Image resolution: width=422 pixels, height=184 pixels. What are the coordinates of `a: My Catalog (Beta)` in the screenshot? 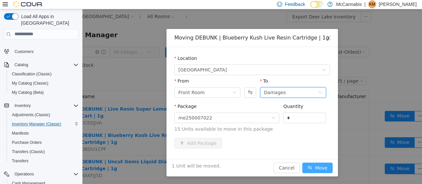 It's located at (28, 93).